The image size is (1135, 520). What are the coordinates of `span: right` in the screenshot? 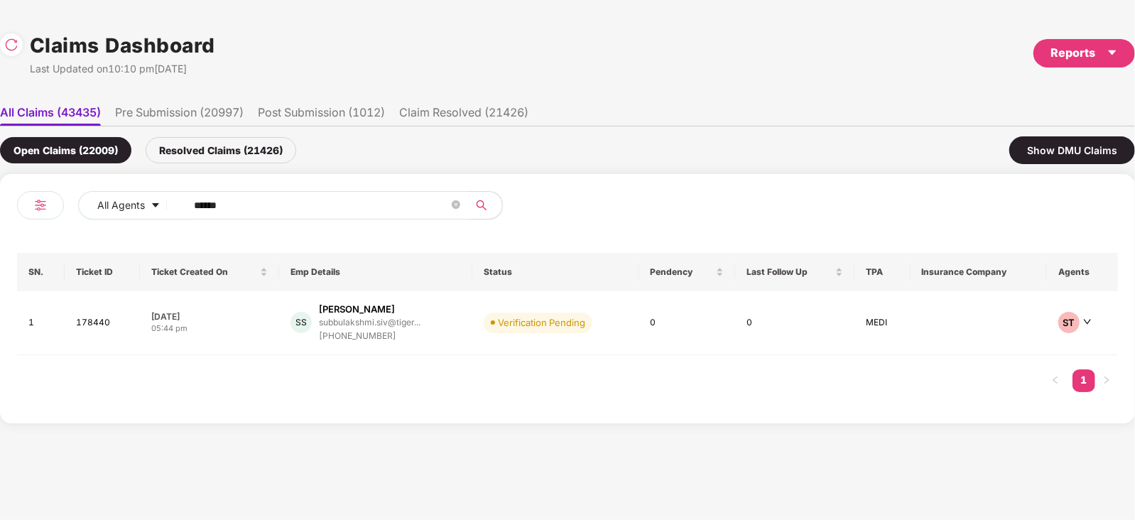 It's located at (1107, 380).